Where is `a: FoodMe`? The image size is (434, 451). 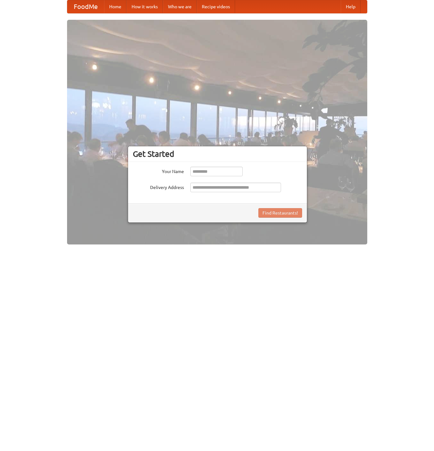
a: FoodMe is located at coordinates (86, 7).